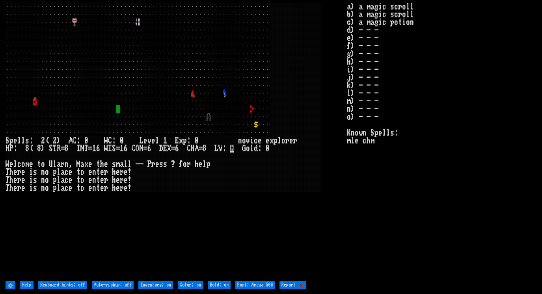 The height and width of the screenshot is (294, 542). I want to click on div: I, so click(78, 149).